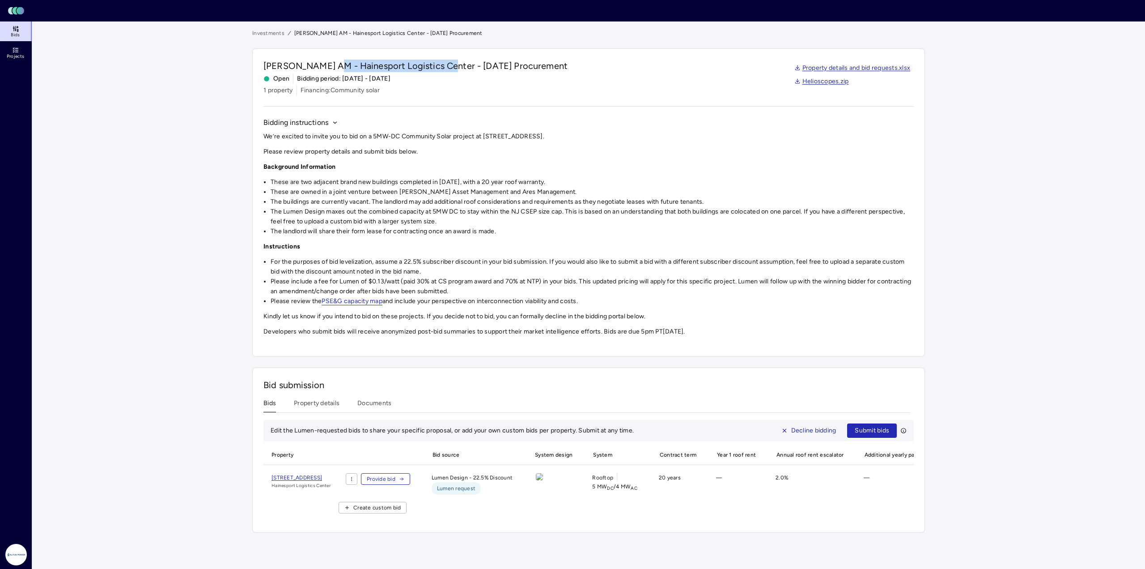  Describe the element at coordinates (377, 507) in the screenshot. I see `span: Create custom bid` at that location.